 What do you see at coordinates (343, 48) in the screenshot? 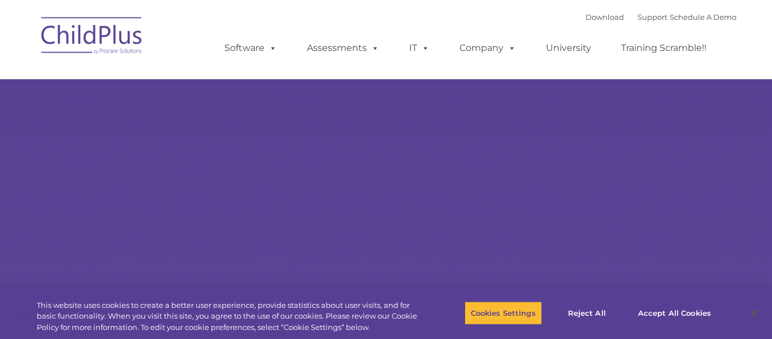
I see `a: Assessments` at bounding box center [343, 48].